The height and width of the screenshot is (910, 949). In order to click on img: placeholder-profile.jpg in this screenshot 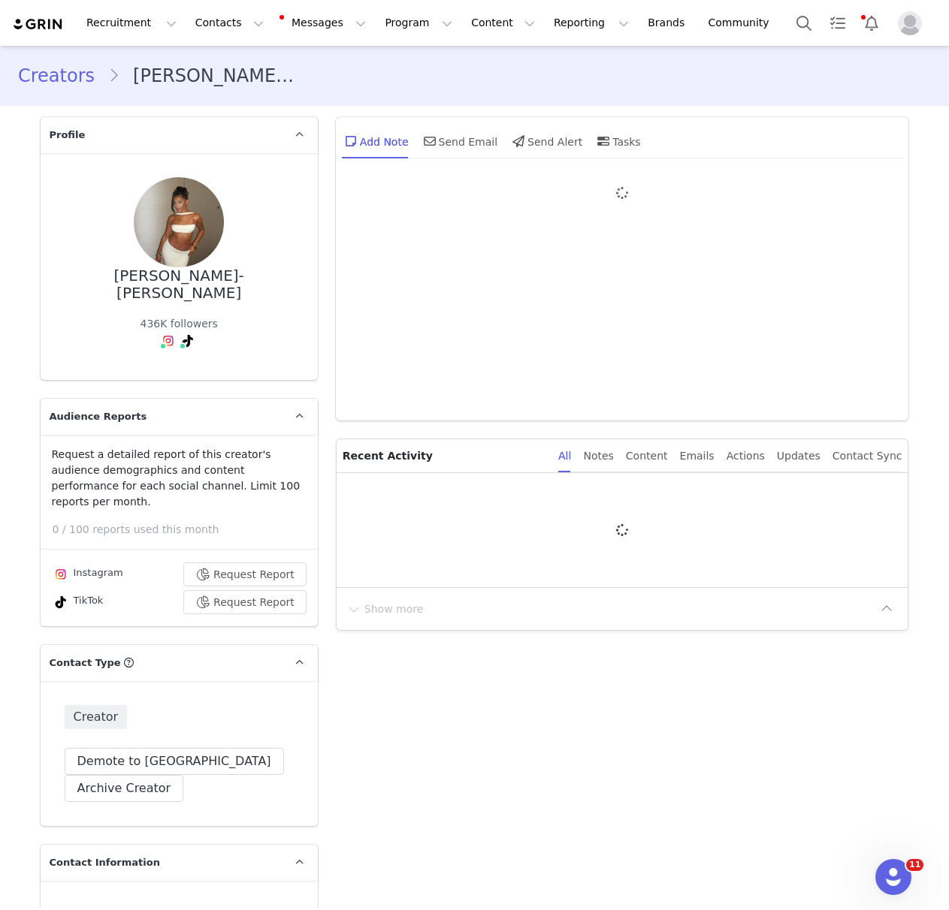, I will do `click(910, 23)`.